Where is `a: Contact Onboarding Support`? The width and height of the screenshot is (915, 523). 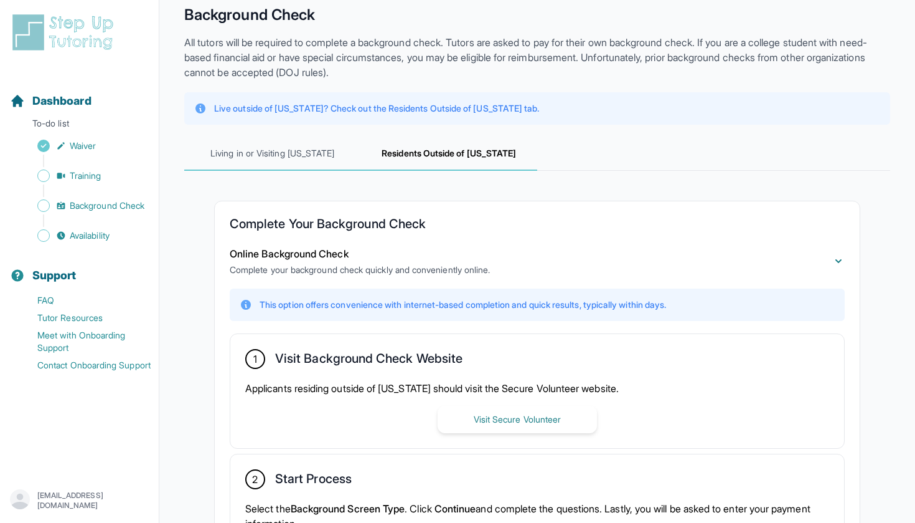
a: Contact Onboarding Support is located at coordinates (84, 365).